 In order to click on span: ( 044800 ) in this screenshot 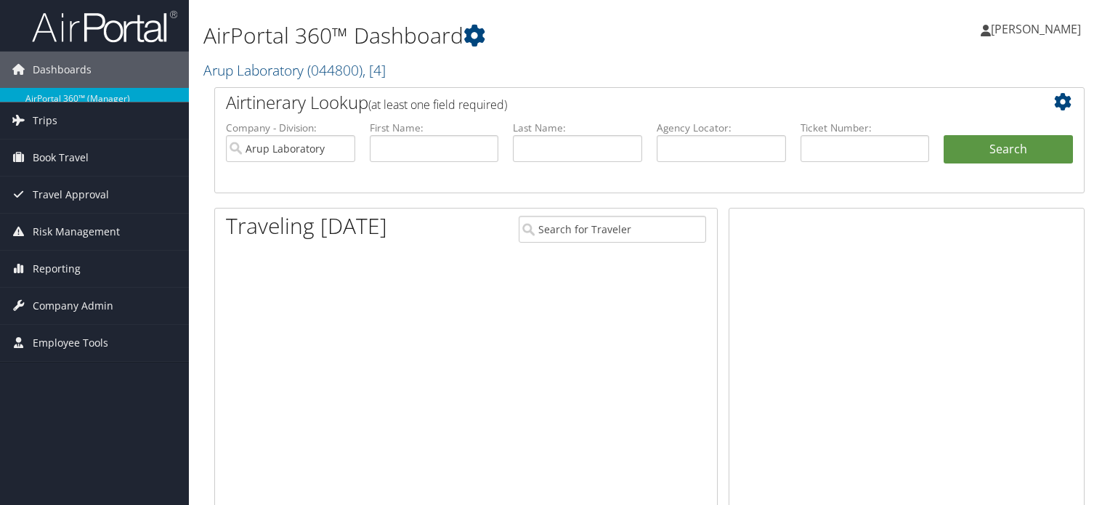, I will do `click(335, 70)`.